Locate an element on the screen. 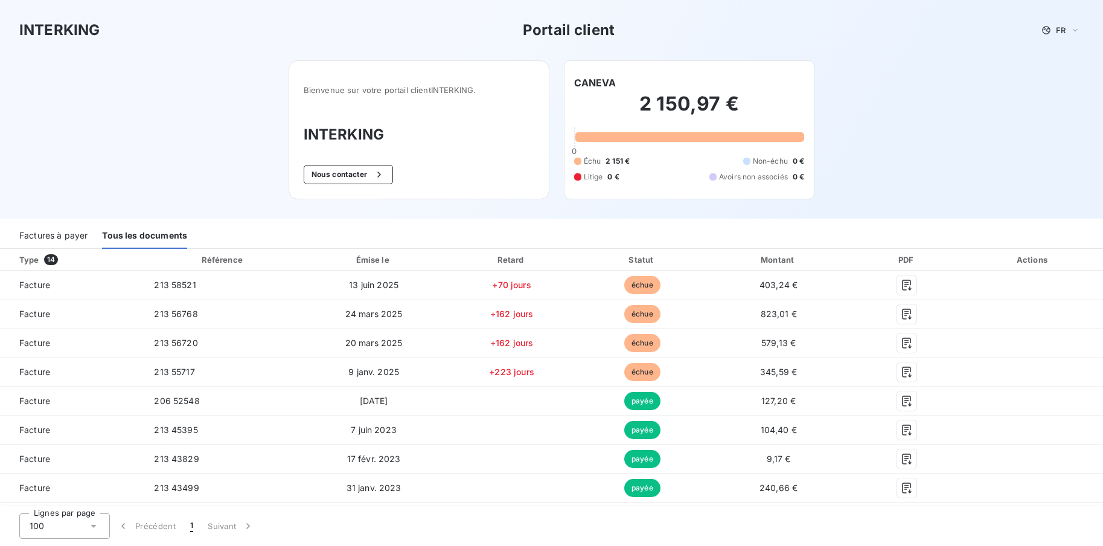 The height and width of the screenshot is (546, 1103). button: 1 is located at coordinates (191, 526).